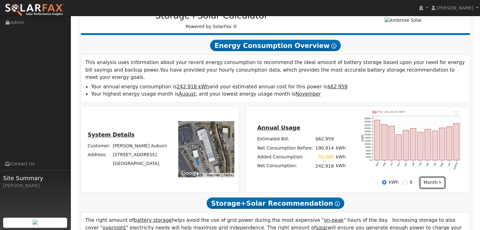 The image size is (480, 230). What do you see at coordinates (285, 166) in the screenshot?
I see `td: Net Consumption:` at bounding box center [285, 166].